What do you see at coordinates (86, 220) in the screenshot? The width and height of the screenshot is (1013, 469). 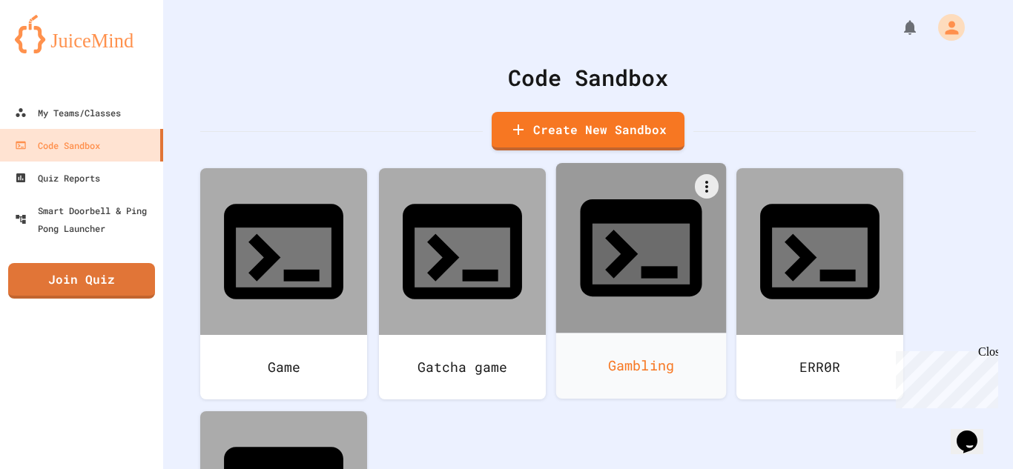 I see `div: Smart Doorbell & Ping Pong Launcher` at bounding box center [86, 220].